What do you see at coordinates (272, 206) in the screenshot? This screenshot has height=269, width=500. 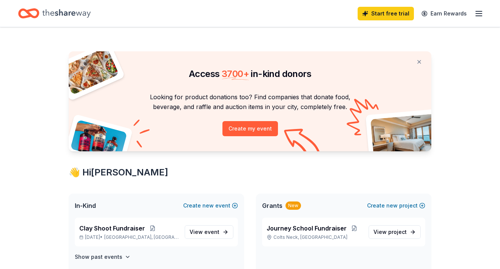 I see `span: Grants` at bounding box center [272, 206].